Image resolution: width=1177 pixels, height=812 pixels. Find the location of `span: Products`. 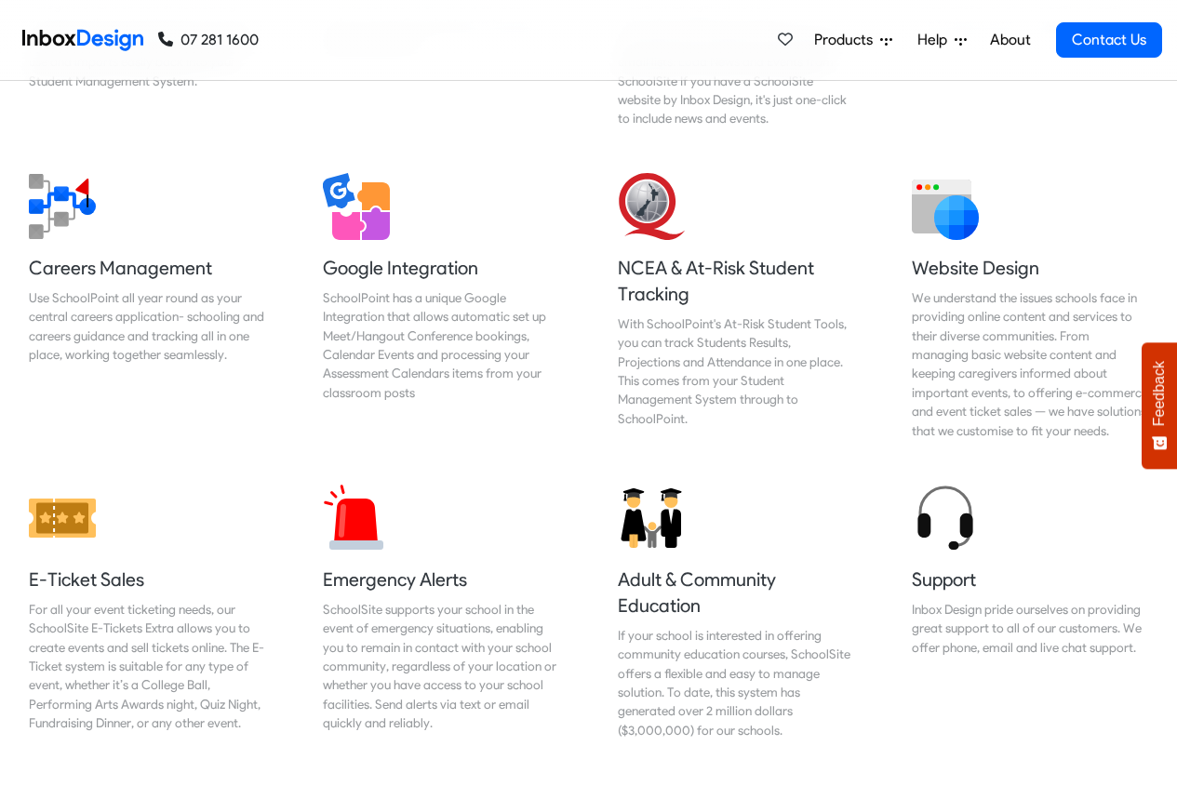

span: Products is located at coordinates (847, 40).